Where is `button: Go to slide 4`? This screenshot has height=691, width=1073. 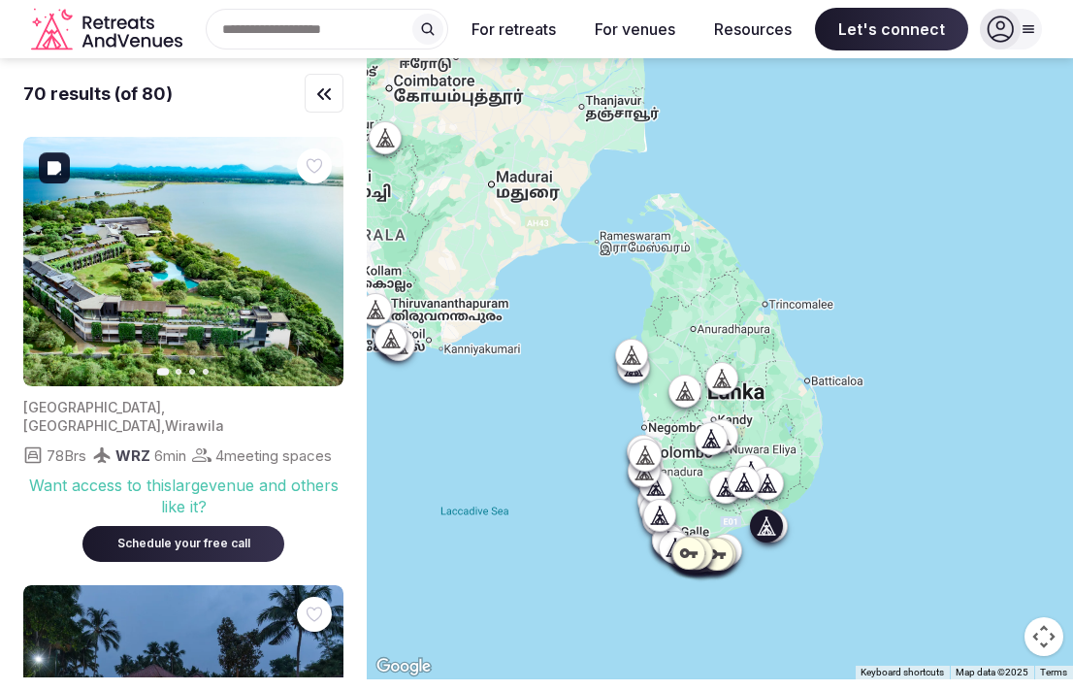 button: Go to slide 4 is located at coordinates (206, 372).